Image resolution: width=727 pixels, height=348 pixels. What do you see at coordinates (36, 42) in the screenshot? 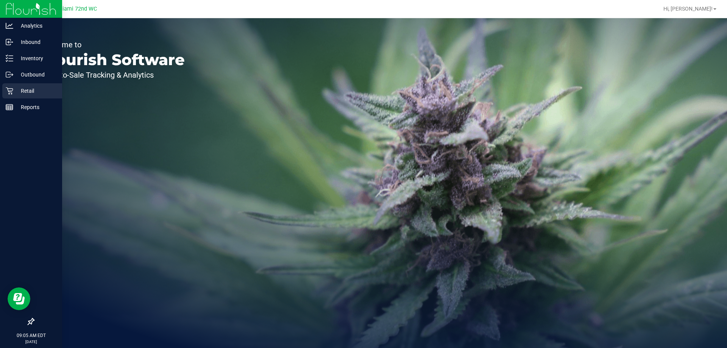
I see `p: Inbound` at bounding box center [36, 42].